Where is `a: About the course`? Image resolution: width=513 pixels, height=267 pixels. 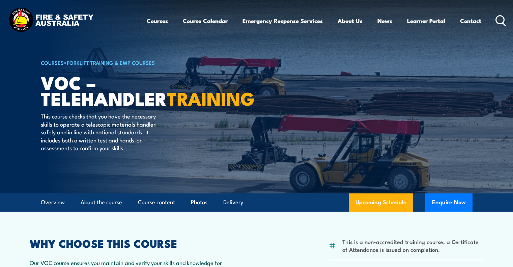
a: About the course is located at coordinates (101, 202).